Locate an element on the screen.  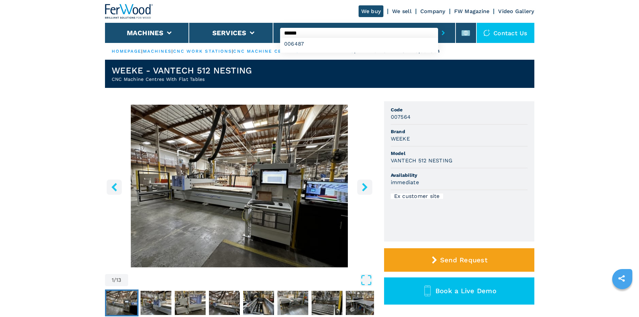
button: Go to Slide 6 is located at coordinates (293, 303).